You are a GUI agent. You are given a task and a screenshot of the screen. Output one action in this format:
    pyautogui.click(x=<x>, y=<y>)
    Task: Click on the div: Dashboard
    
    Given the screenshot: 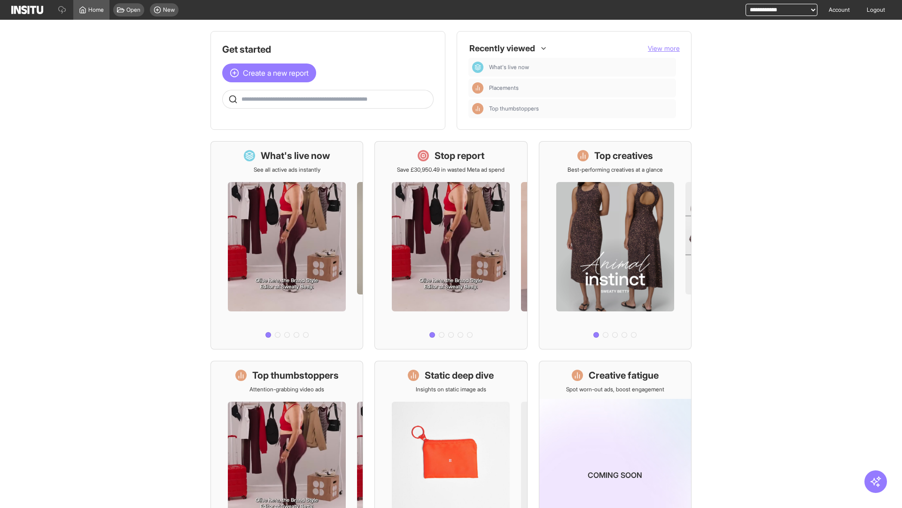 What is the action you would take?
    pyautogui.click(x=478, y=67)
    